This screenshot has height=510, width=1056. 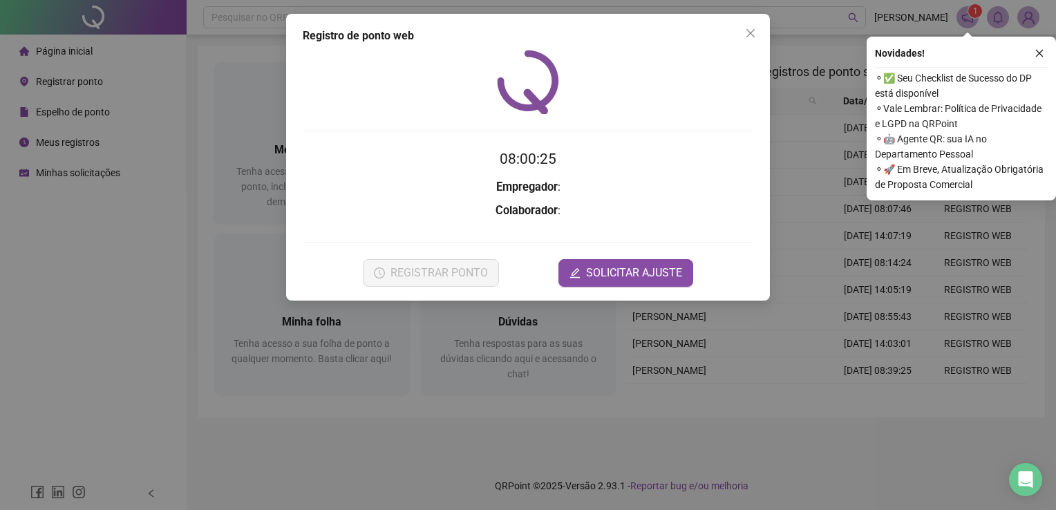 I want to click on span: ⚬ 🚀 Em Breve, Atualização Obrigatória de Proposta Comercial, so click(x=961, y=177).